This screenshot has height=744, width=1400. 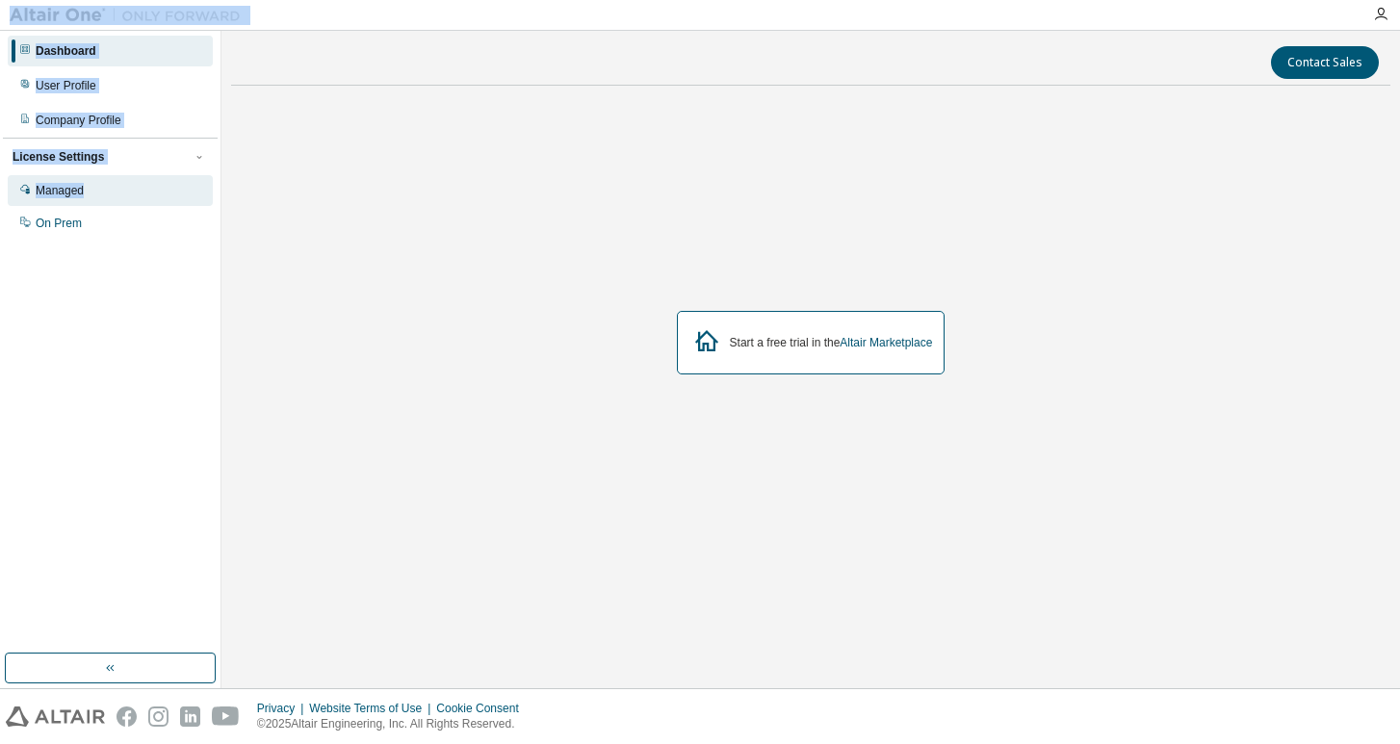 I want to click on div: Website Terms of Use, so click(x=373, y=709).